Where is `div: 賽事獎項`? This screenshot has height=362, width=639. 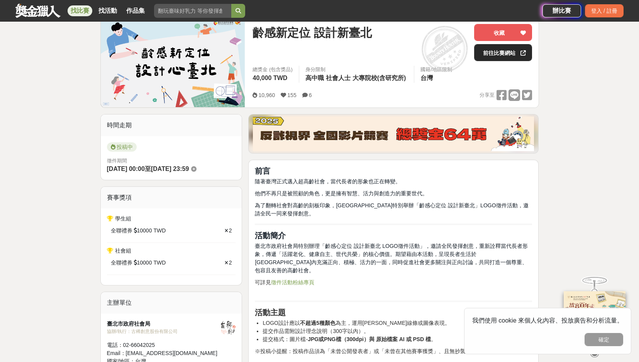 div: 賽事獎項 is located at coordinates (171, 197).